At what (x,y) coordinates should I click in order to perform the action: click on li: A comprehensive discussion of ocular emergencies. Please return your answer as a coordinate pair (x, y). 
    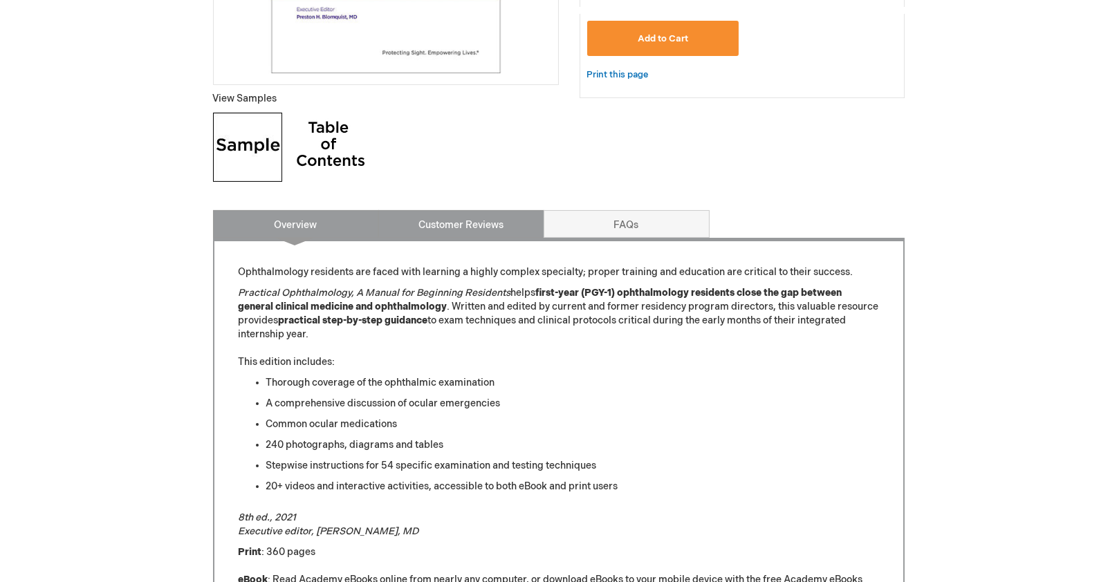
    Looking at the image, I should click on (573, 404).